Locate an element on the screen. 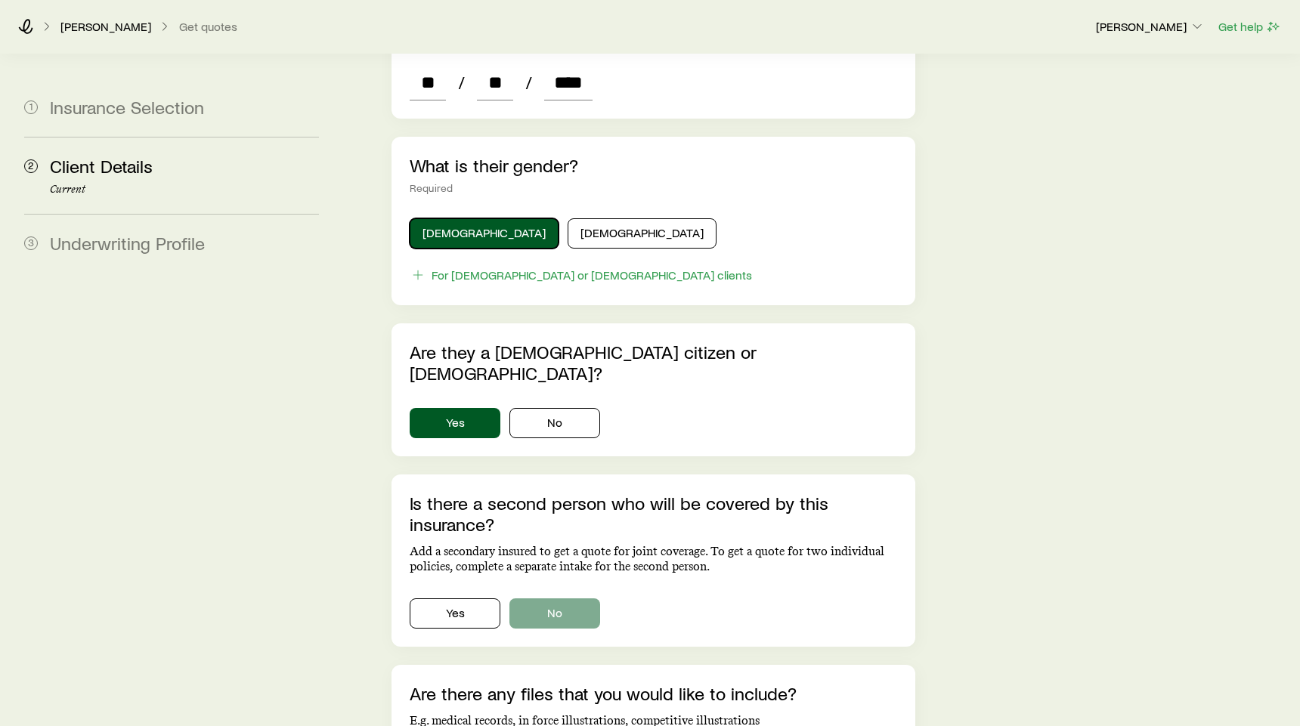 This screenshot has width=1300, height=726. p: Add a secondary insured to get a quote for joint coverage. To get a quote for two individual poli... is located at coordinates (653, 559).